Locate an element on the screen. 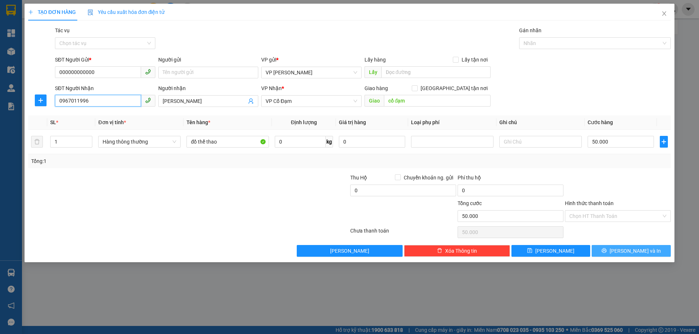 Image resolution: width=699 pixels, height=334 pixels. input: Ghi Chú is located at coordinates (540, 142).